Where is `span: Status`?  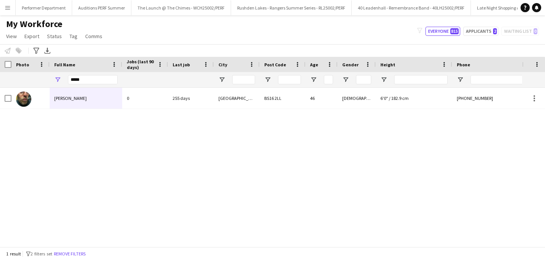 span: Status is located at coordinates (54, 36).